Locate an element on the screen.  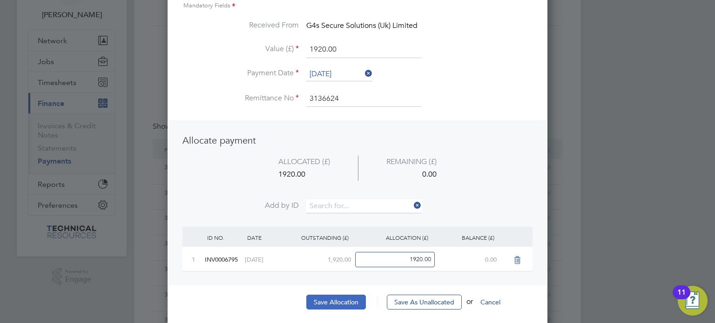
div: OUTSTANDING (£) is located at coordinates (317, 238).